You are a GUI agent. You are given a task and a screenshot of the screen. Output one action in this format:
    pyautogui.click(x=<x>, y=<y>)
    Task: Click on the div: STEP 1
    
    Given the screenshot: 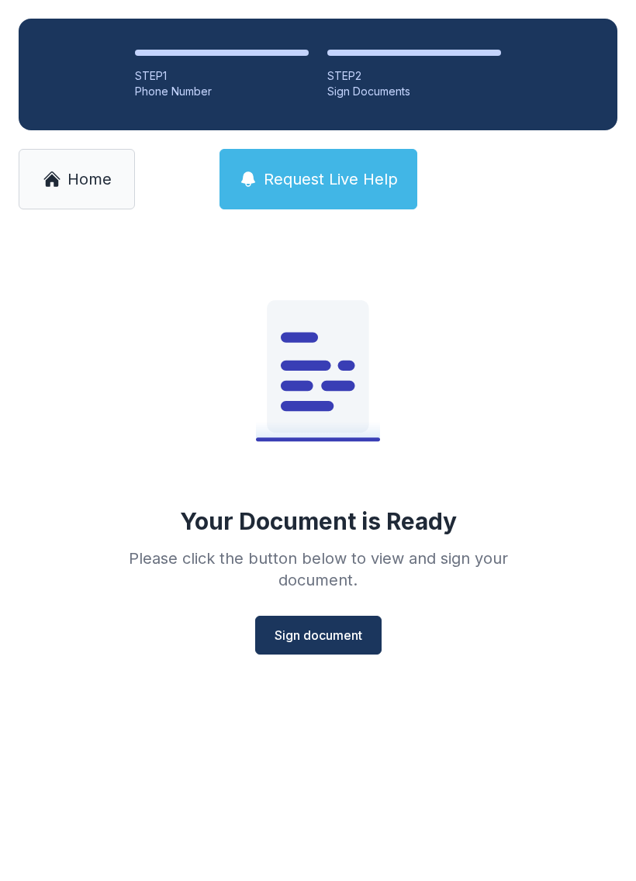 What is the action you would take?
    pyautogui.click(x=222, y=76)
    